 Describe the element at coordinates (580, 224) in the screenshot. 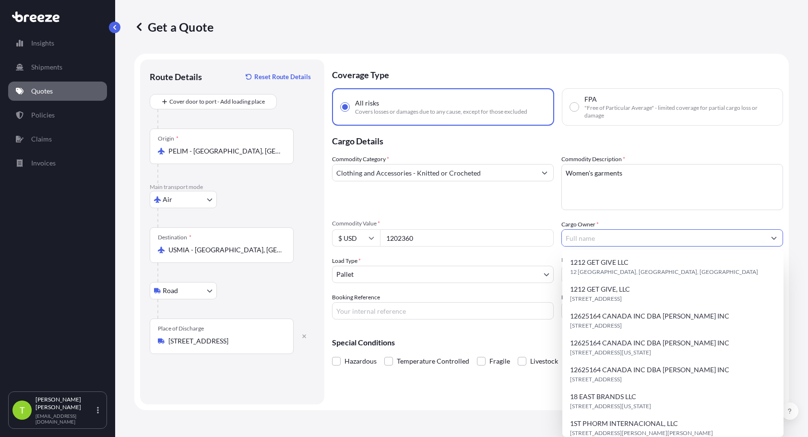

I see `label: Cargo Owner` at that location.